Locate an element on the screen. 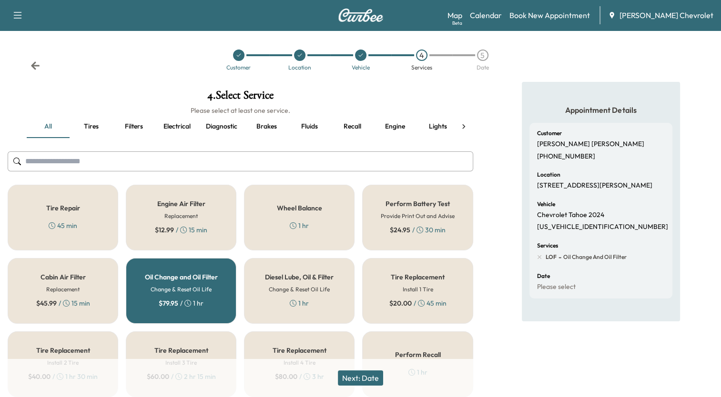 The image size is (721, 397). h6: Customer is located at coordinates (550, 133).